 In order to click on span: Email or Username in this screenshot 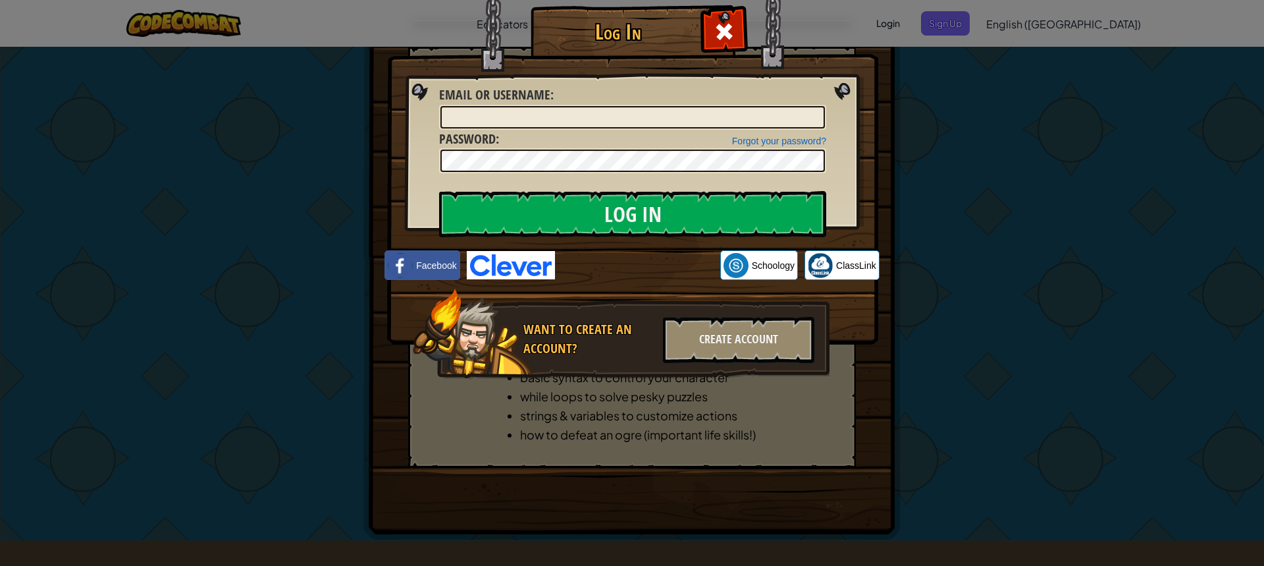, I will do `click(494, 94)`.